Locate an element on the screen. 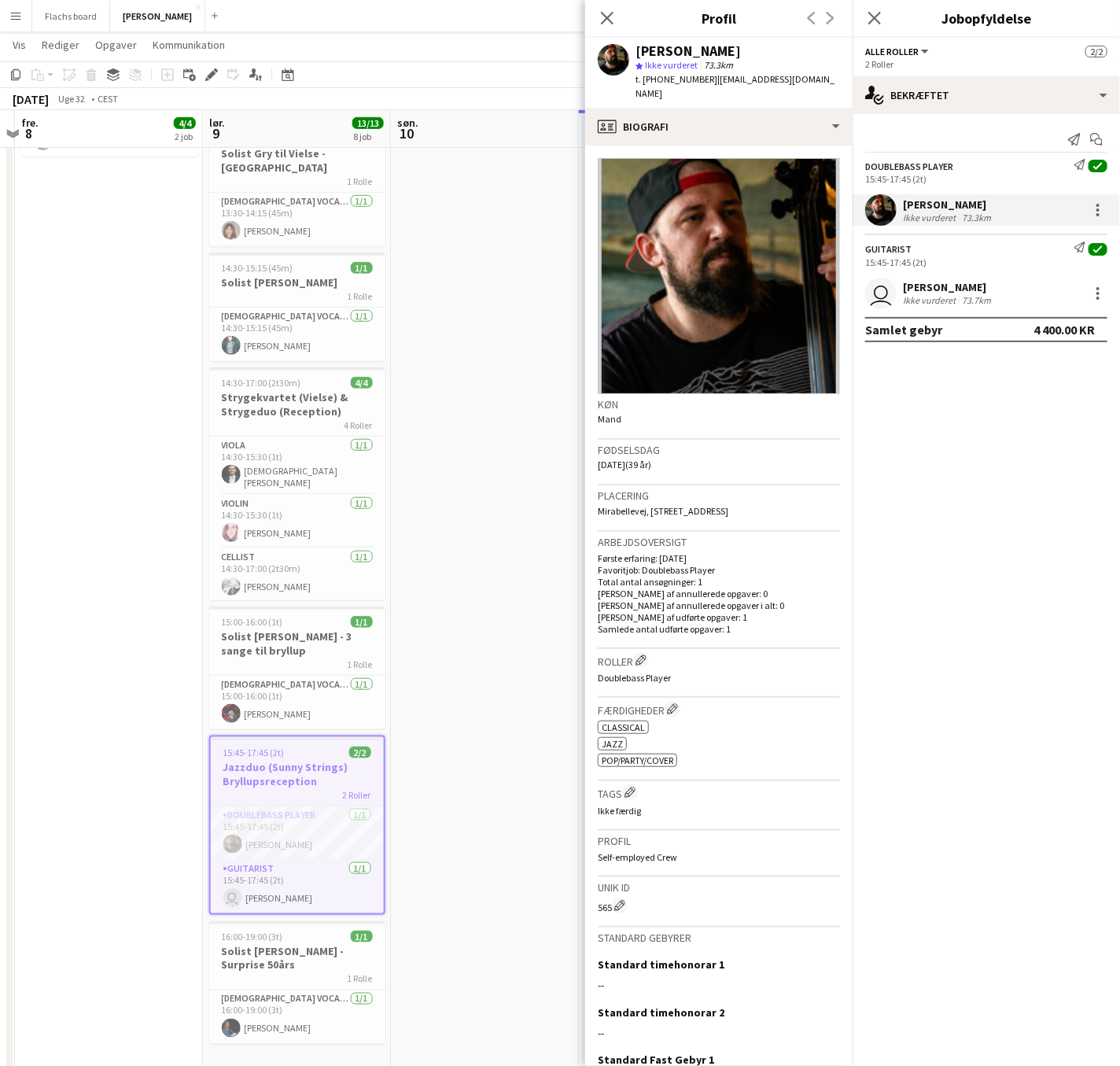  h3: Tags is located at coordinates (718, 792).